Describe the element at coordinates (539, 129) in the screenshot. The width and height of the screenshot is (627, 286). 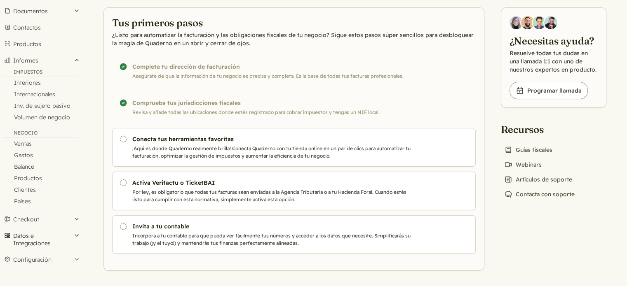
I see `h2: Recursos` at that location.